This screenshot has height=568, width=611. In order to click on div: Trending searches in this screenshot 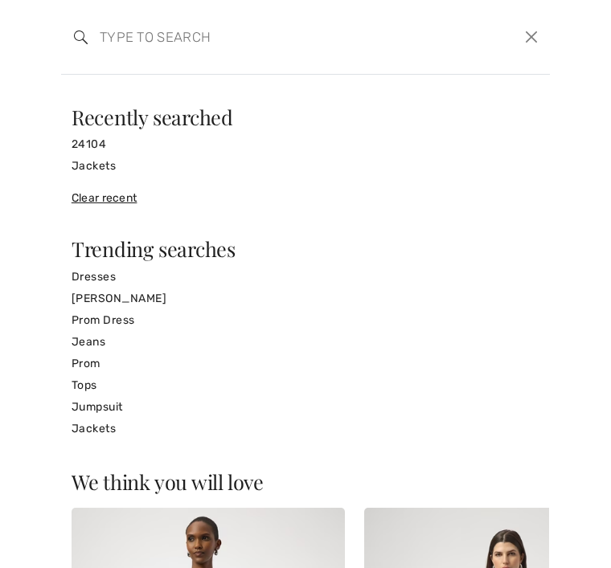, I will do `click(305, 248)`.